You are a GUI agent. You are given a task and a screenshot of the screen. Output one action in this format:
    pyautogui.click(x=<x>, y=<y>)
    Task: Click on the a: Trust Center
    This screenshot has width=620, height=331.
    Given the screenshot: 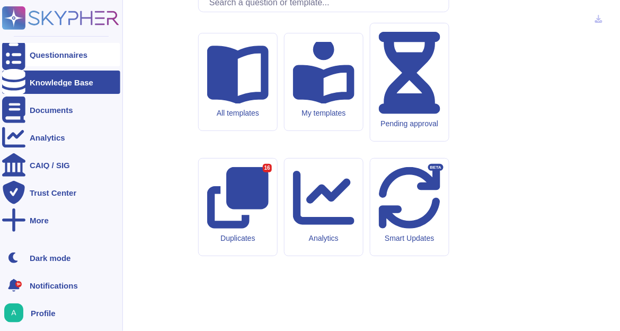 What is the action you would take?
    pyautogui.click(x=61, y=192)
    